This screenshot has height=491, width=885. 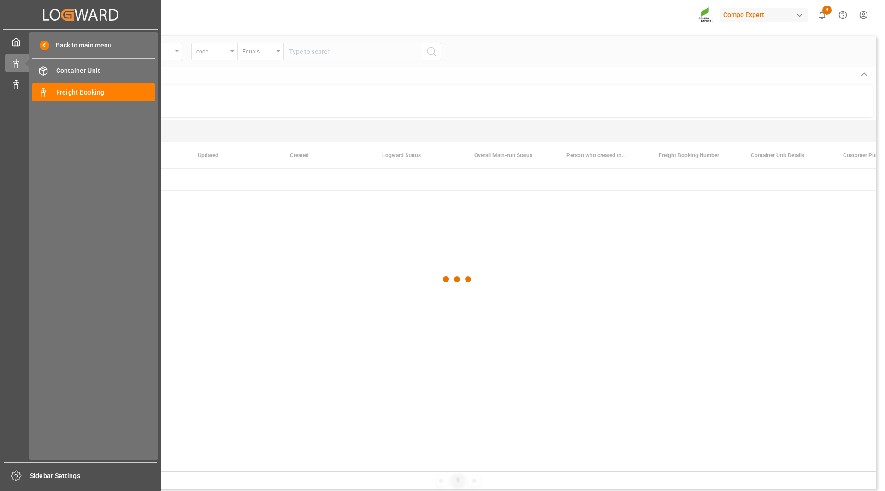 What do you see at coordinates (80, 45) in the screenshot?
I see `span: Back to main menu` at bounding box center [80, 45].